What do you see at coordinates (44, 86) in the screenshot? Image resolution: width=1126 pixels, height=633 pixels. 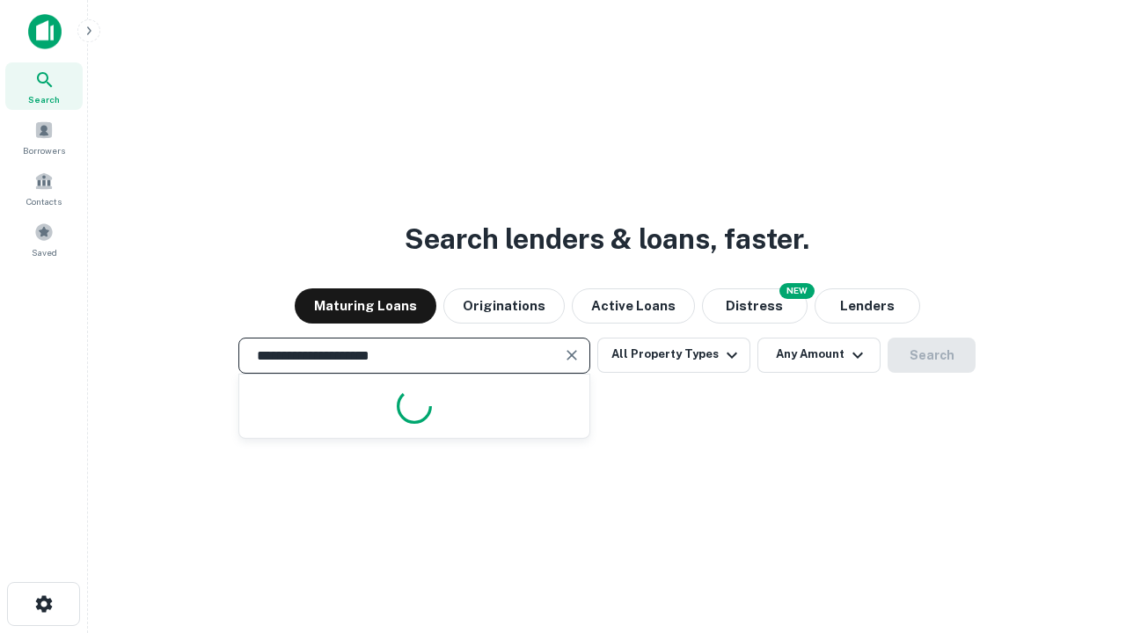 I see `div: Search` at bounding box center [44, 86].